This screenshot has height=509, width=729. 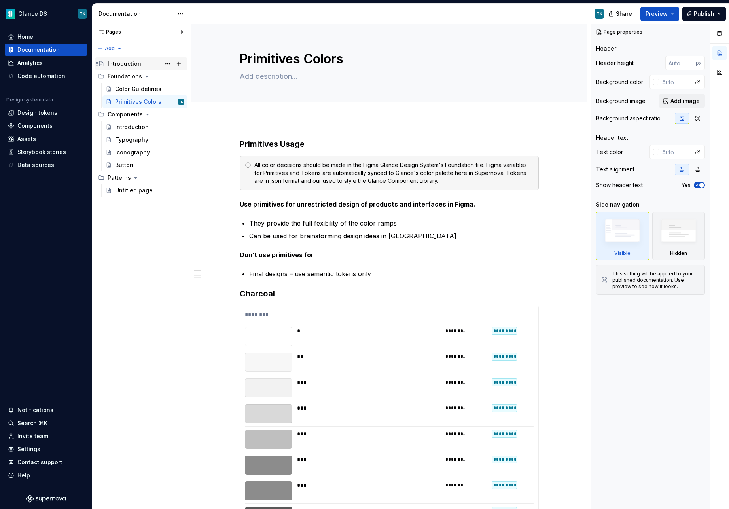 I want to click on div: Design system data, so click(x=30, y=100).